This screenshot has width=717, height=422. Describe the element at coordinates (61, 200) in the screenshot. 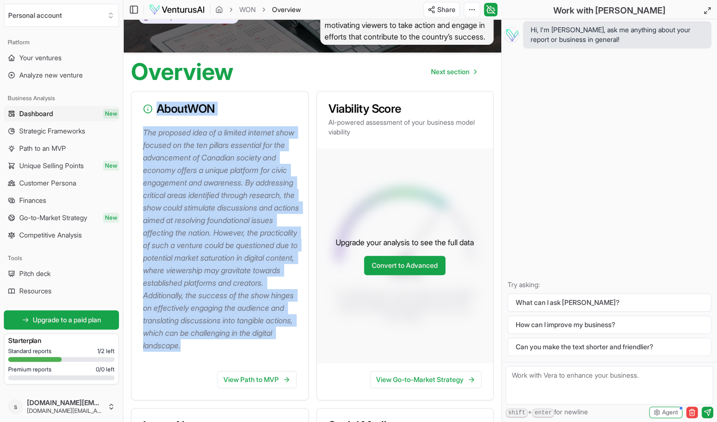

I see `a: Finances` at that location.